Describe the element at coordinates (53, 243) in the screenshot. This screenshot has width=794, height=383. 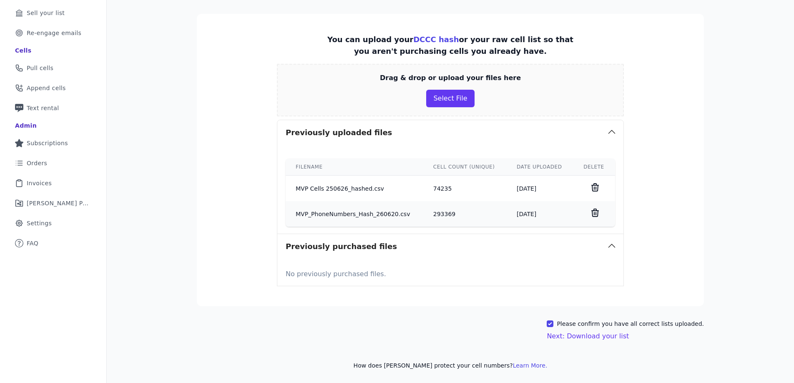
I see `a: FAQ` at that location.